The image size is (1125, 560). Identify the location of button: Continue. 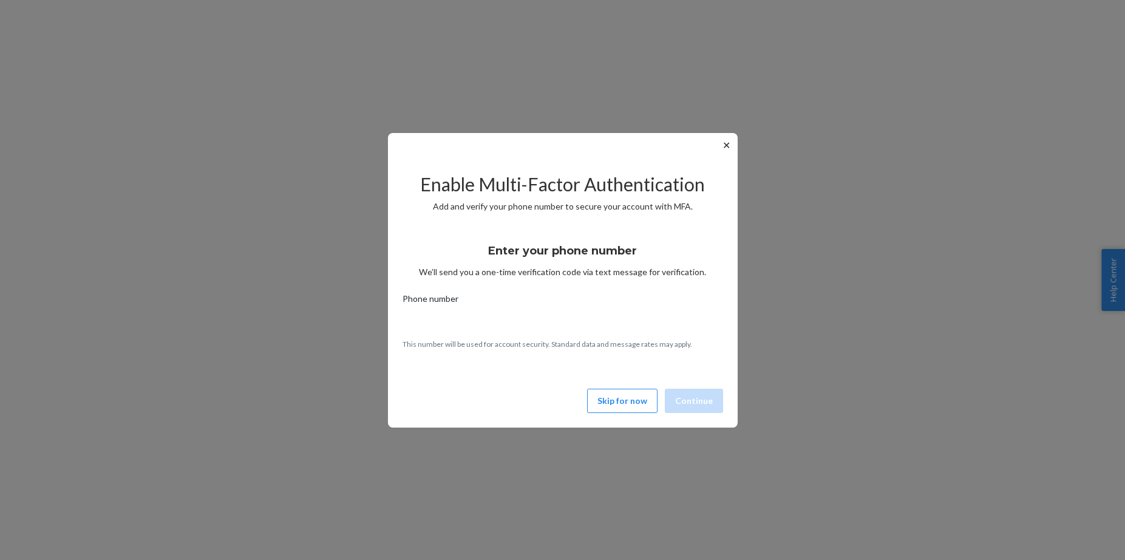
(694, 401).